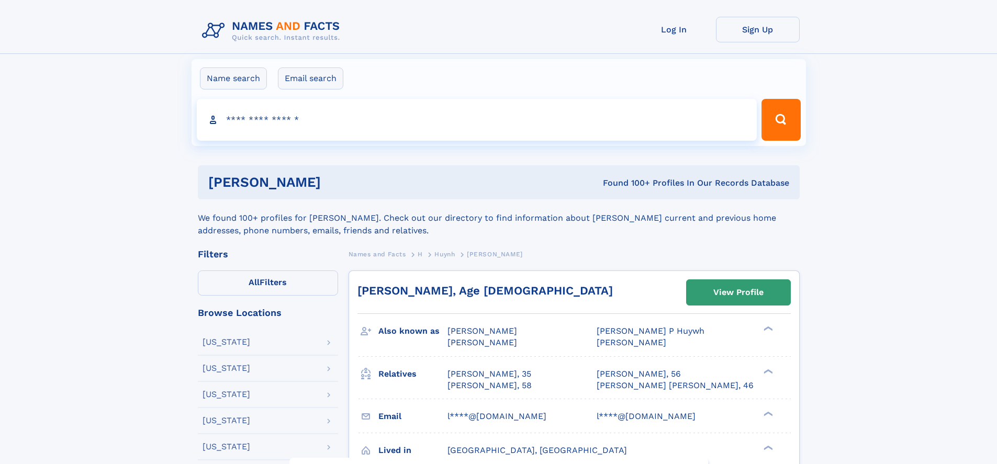 The height and width of the screenshot is (464, 997). I want to click on div: Browse Locations, so click(268, 313).